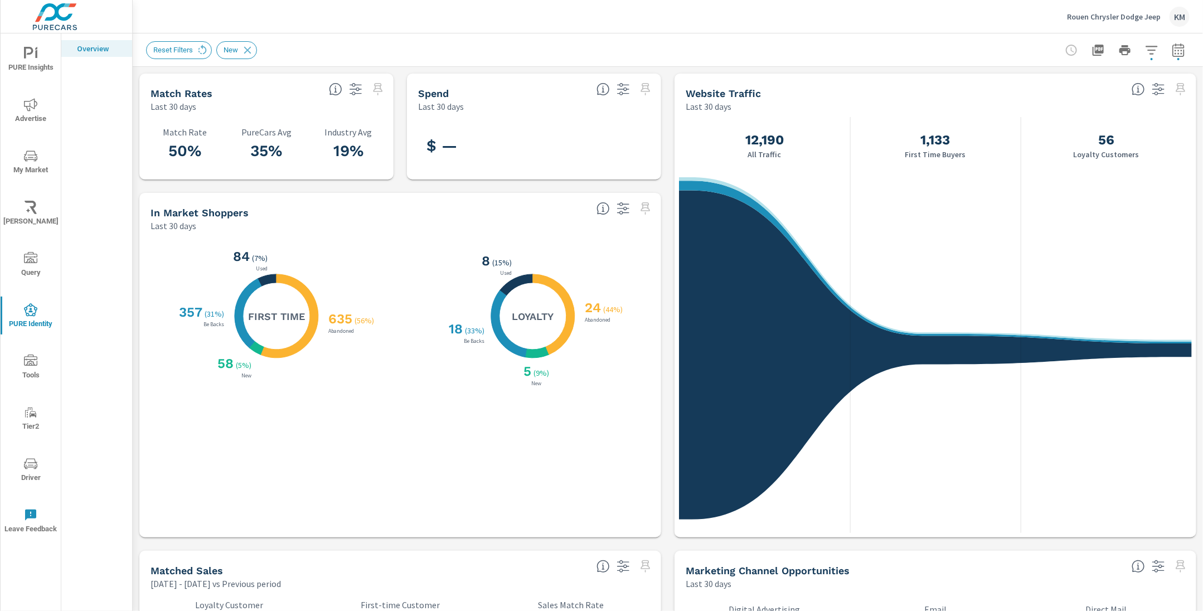 This screenshot has height=611, width=1203. I want to click on span: Driver, so click(31, 470).